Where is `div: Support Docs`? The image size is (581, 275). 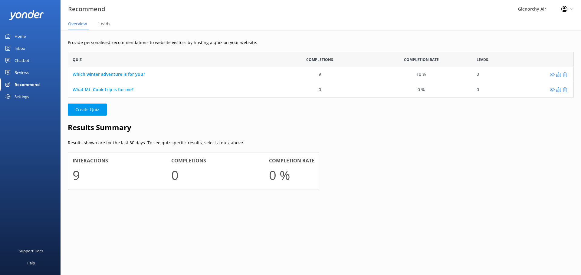 div: Support Docs is located at coordinates (31, 251).